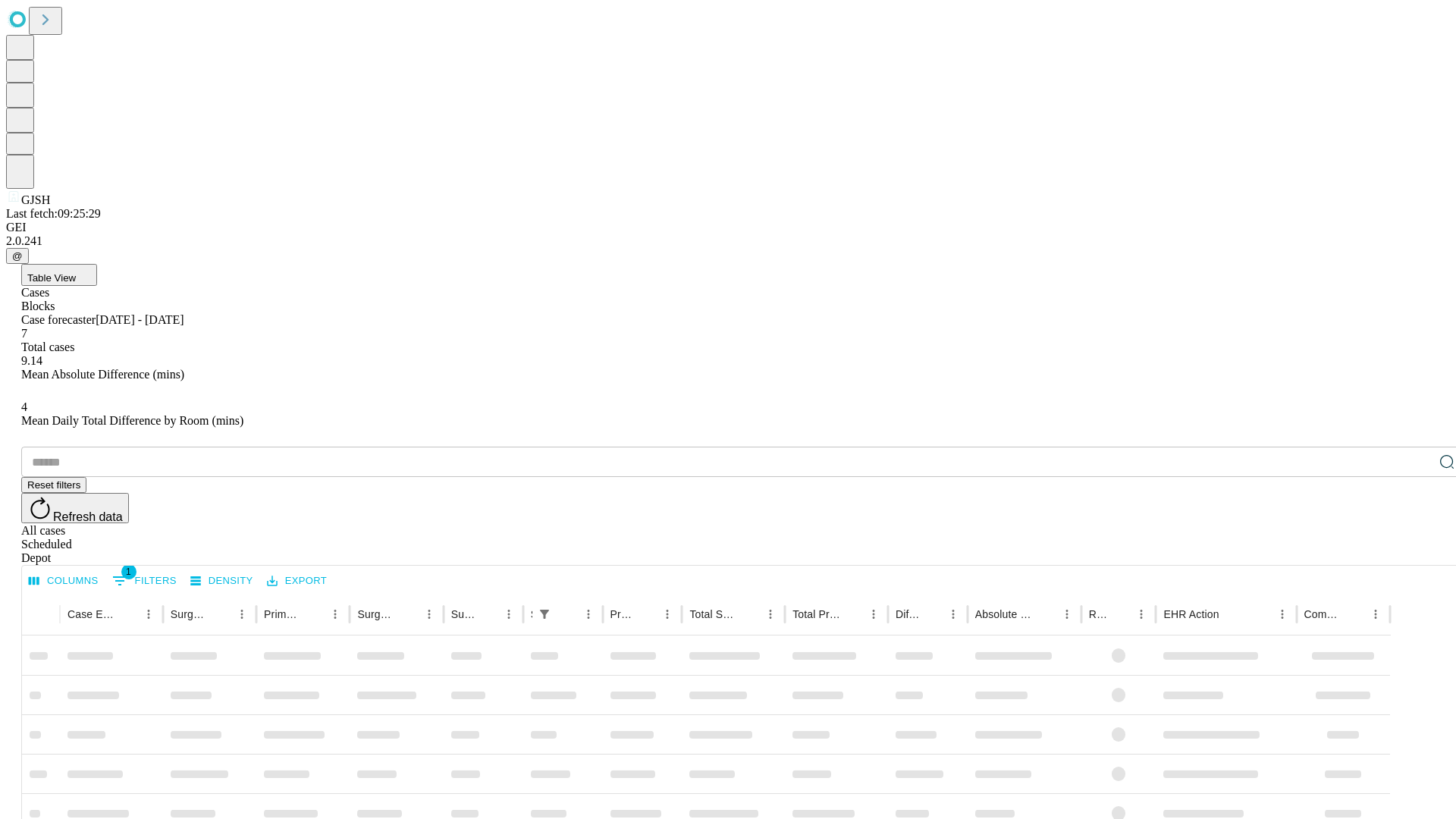 The image size is (1456, 819). What do you see at coordinates (908, 614) in the screenshot?
I see `div: Difference` at bounding box center [908, 614].